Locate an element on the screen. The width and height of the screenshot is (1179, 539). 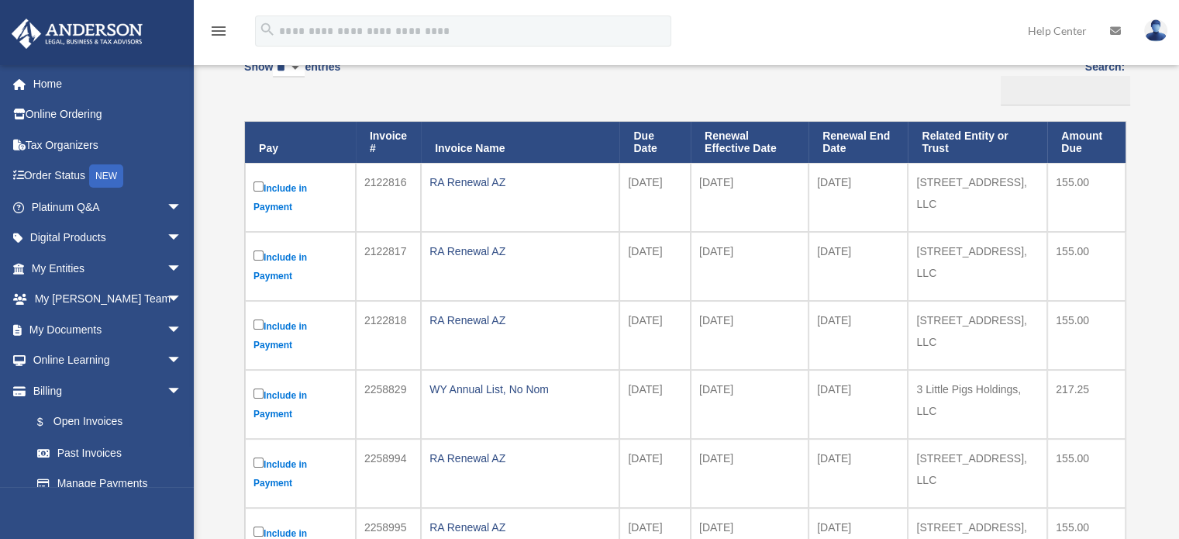
a: Online Ordering is located at coordinates (108, 115).